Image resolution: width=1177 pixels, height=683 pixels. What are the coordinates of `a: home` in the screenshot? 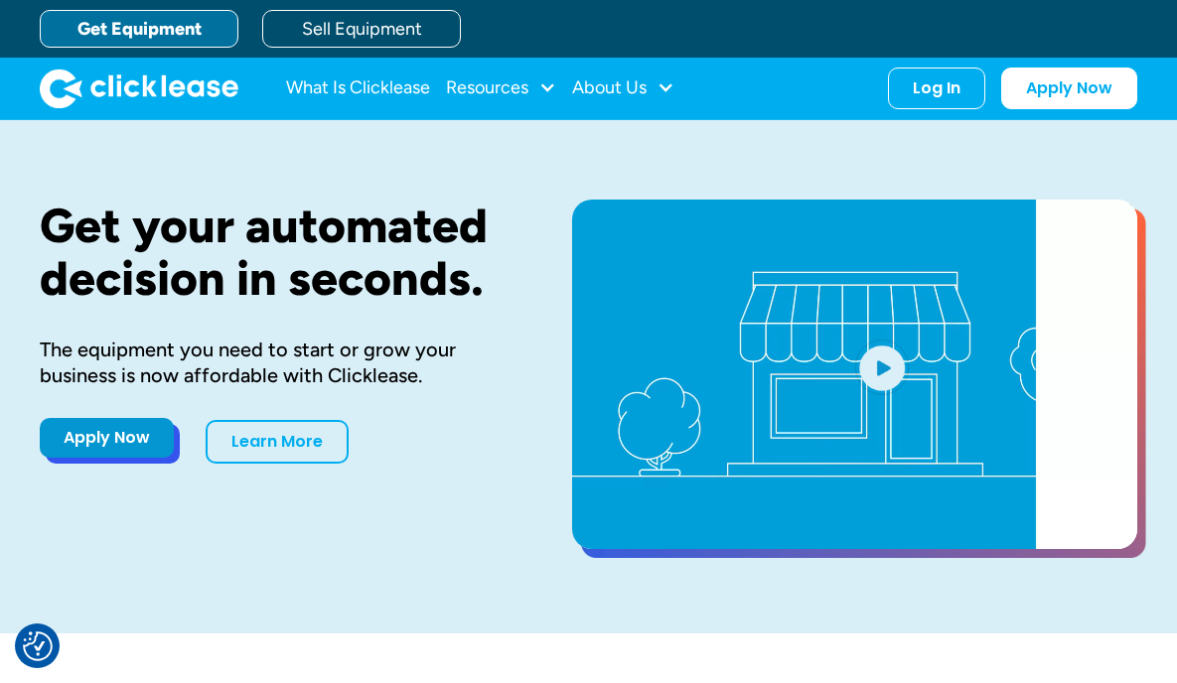 It's located at (139, 88).